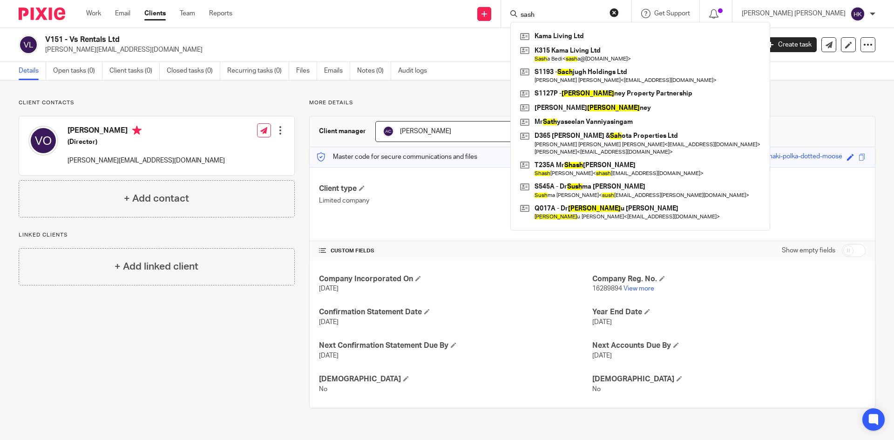  I want to click on p: Client contacts, so click(156, 103).